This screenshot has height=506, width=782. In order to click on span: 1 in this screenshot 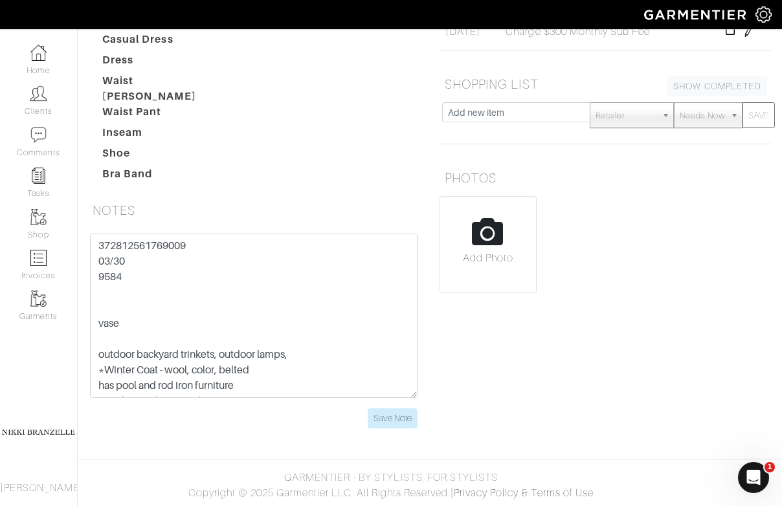, I will do `click(770, 468)`.